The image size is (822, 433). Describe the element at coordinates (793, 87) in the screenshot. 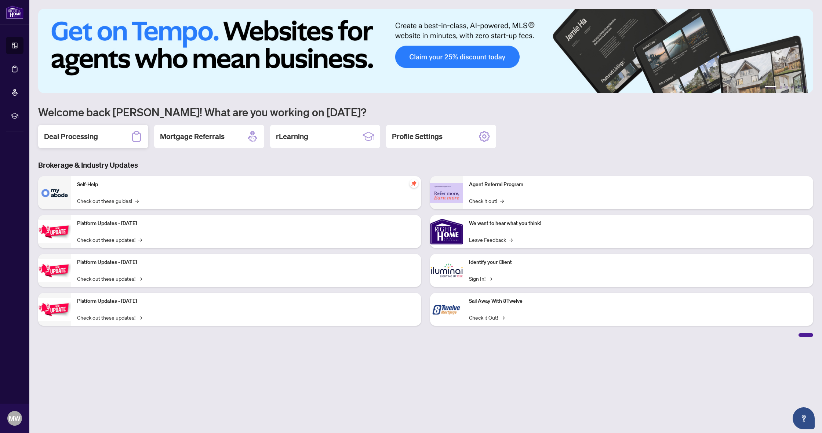

I see `button: 4` at that location.